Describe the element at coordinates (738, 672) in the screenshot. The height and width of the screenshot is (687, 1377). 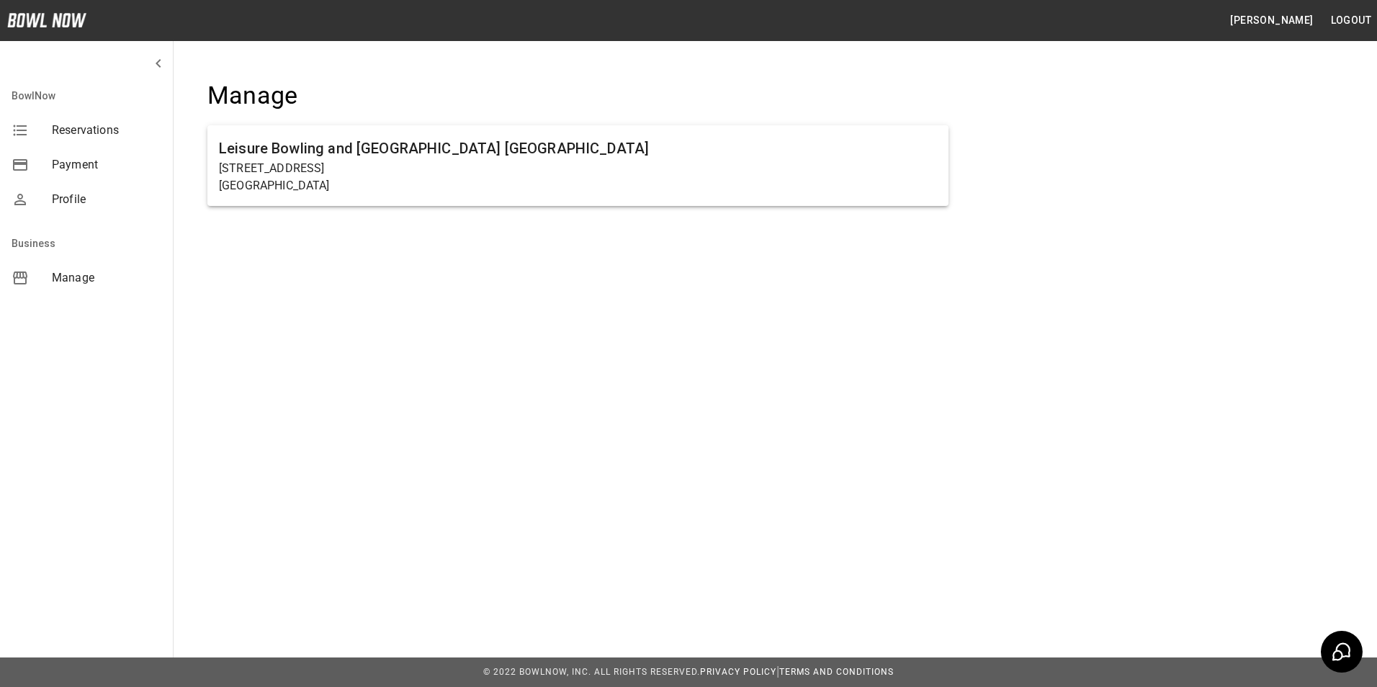
I see `a: Privacy Policy` at that location.